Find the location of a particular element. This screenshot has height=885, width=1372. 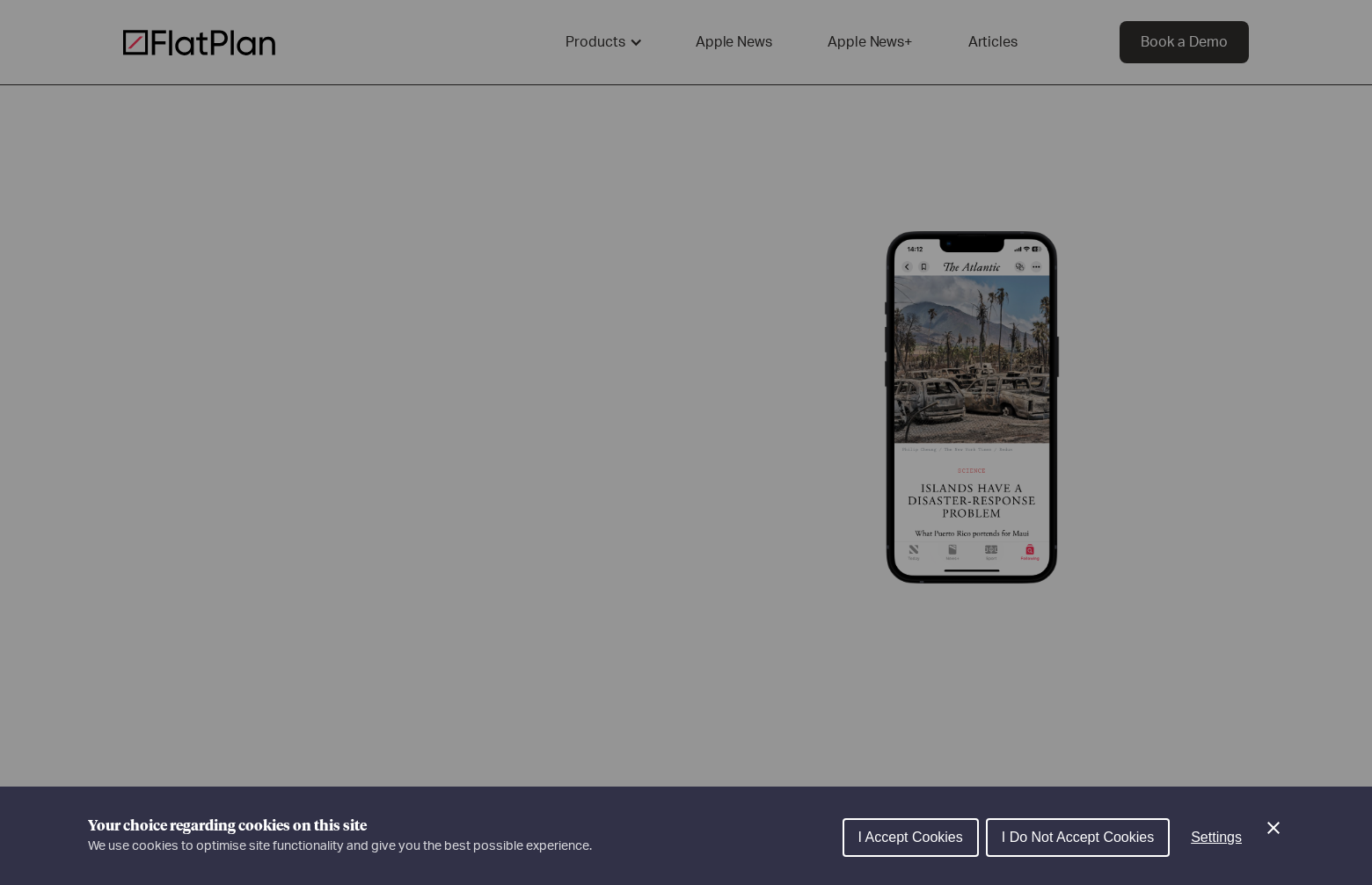

button: Settings is located at coordinates (1216, 838).